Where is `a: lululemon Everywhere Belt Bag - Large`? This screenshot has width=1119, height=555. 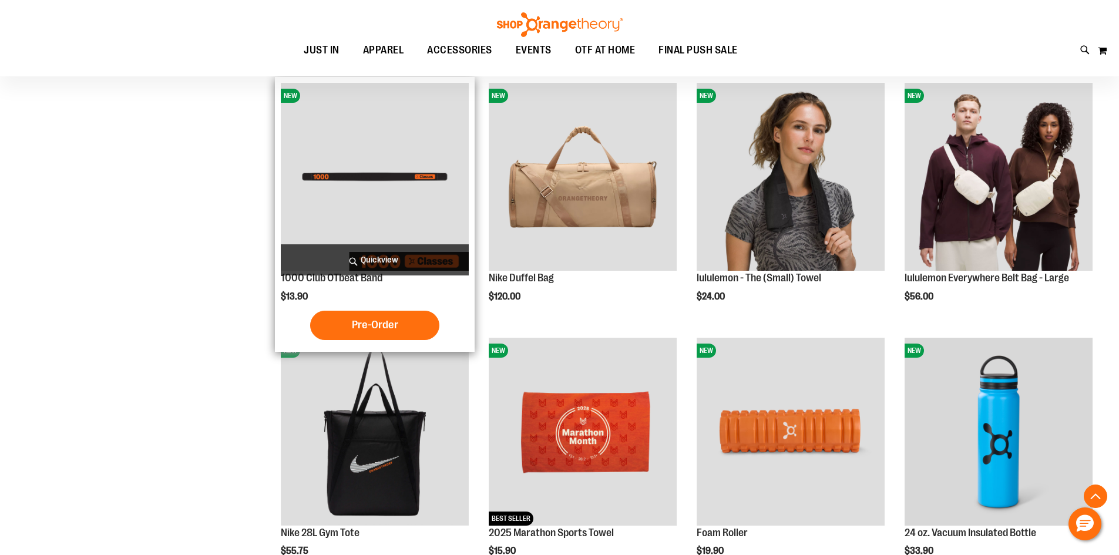
a: lululemon Everywhere Belt Bag - Large is located at coordinates (986, 278).